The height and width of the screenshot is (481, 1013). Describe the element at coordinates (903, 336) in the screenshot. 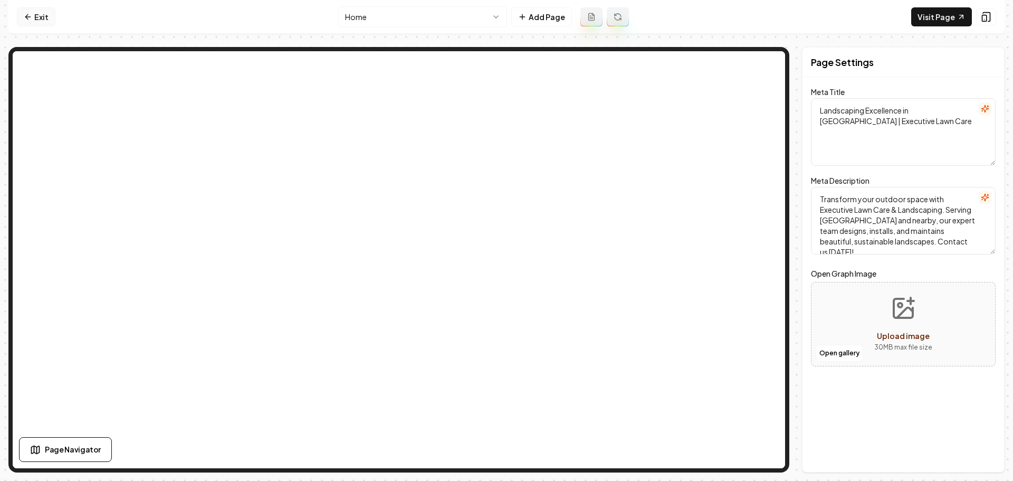

I see `span: Upload image` at that location.